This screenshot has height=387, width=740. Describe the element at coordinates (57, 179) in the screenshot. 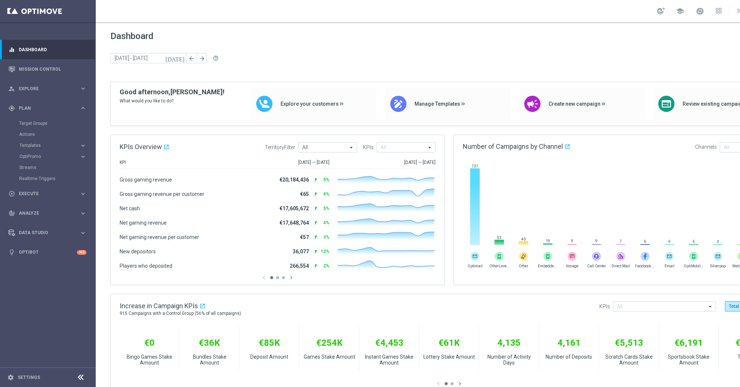

I see `div: Realtime Triggers` at that location.